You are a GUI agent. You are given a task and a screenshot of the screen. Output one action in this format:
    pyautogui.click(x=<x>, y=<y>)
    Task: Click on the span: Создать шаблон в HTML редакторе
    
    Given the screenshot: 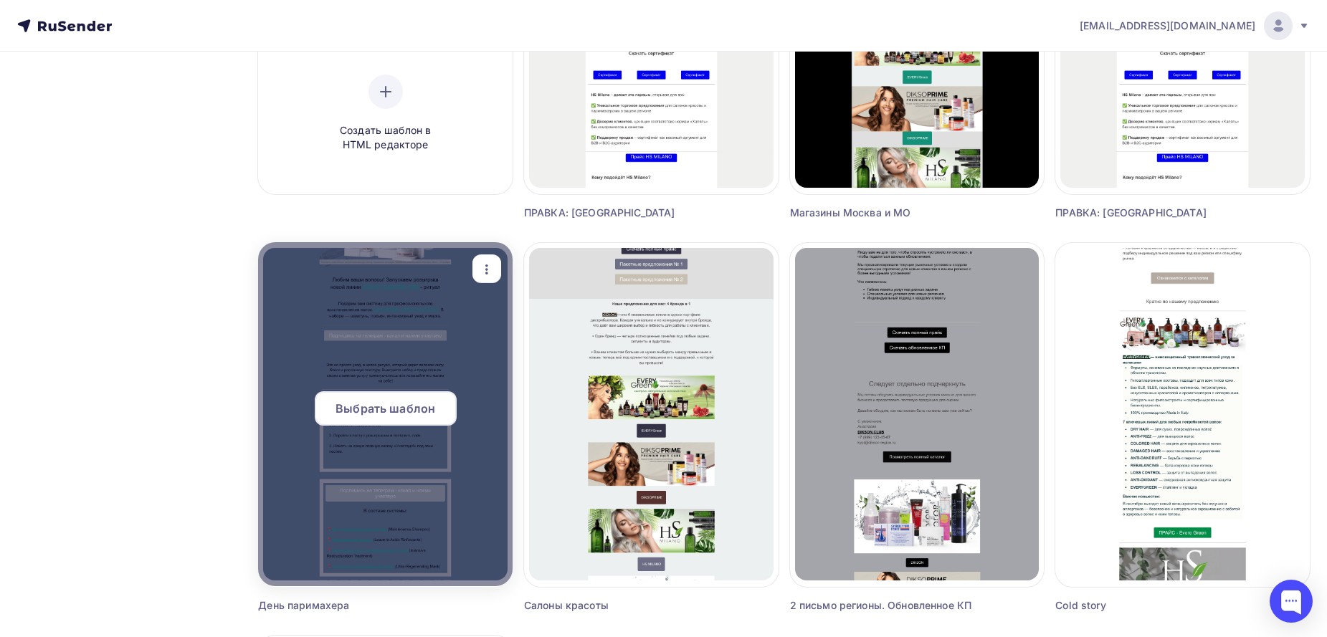 What is the action you would take?
    pyautogui.click(x=386, y=138)
    